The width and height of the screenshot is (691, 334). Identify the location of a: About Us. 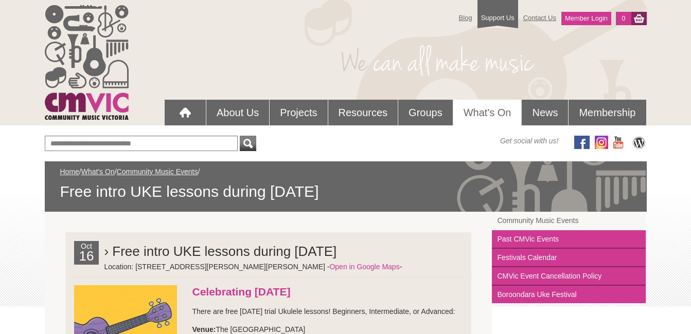
(238, 113).